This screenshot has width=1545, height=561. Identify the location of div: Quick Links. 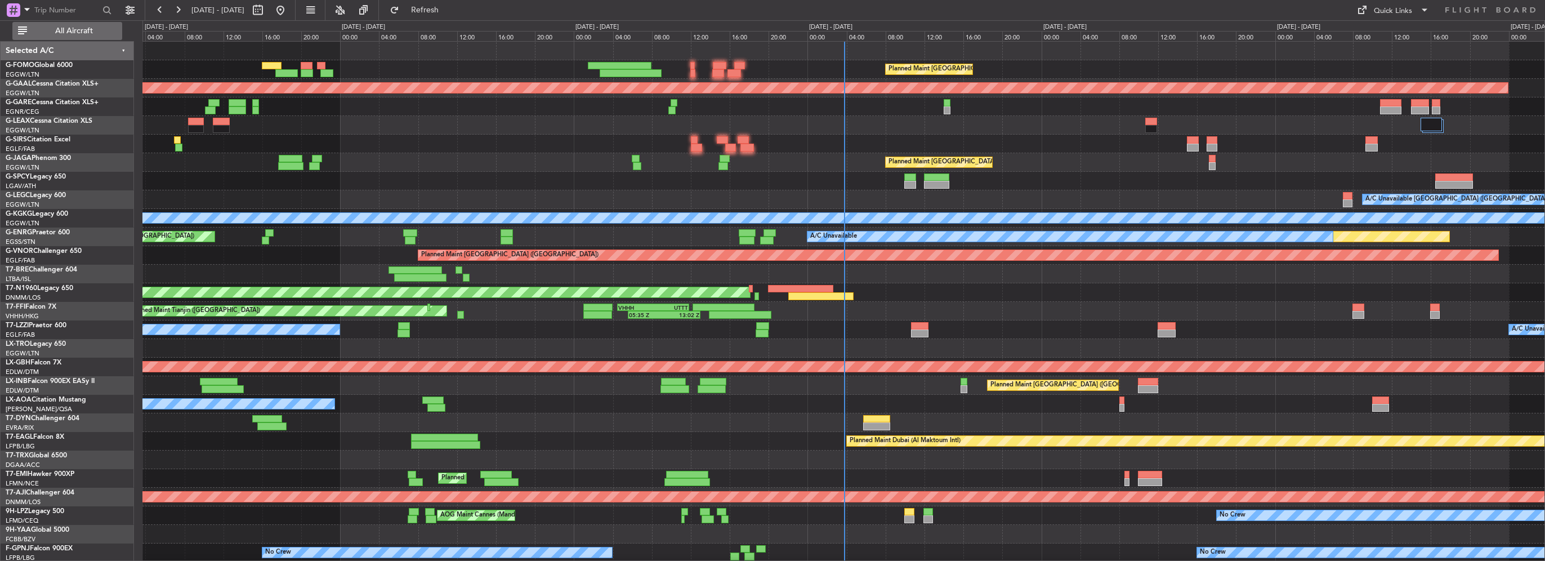
(1393, 11).